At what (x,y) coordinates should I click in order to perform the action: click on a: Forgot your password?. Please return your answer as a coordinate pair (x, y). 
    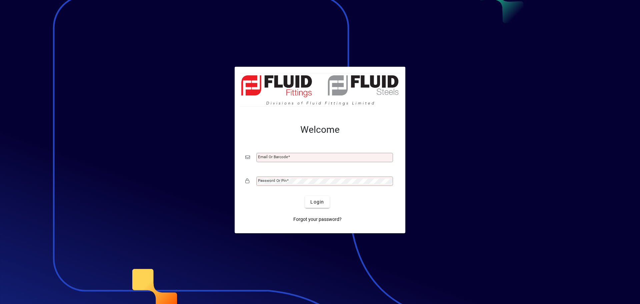
    Looking at the image, I should click on (318, 219).